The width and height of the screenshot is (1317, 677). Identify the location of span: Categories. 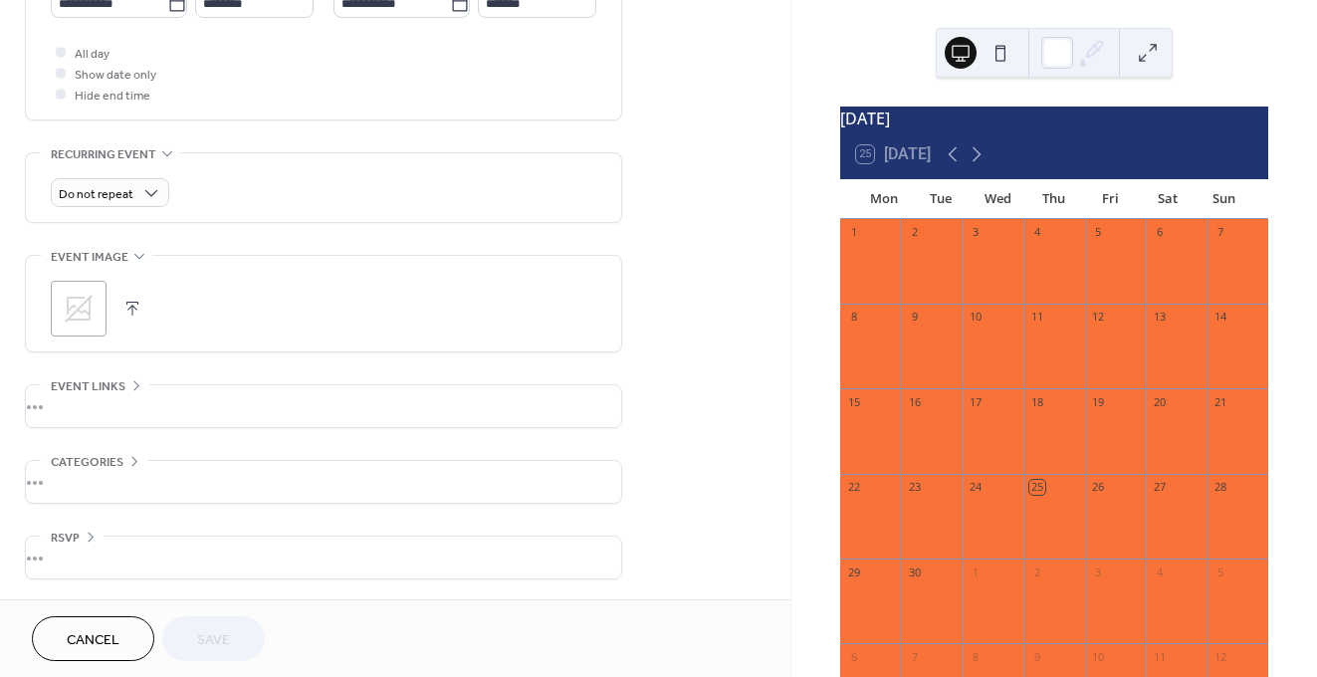
(87, 462).